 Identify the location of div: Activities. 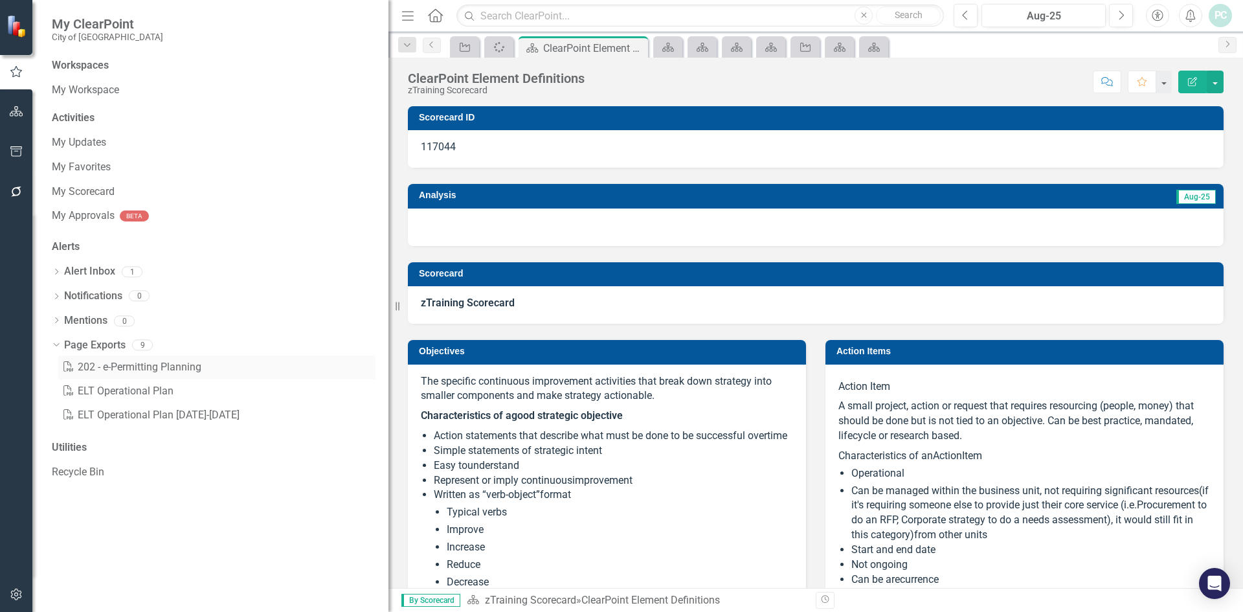
(214, 118).